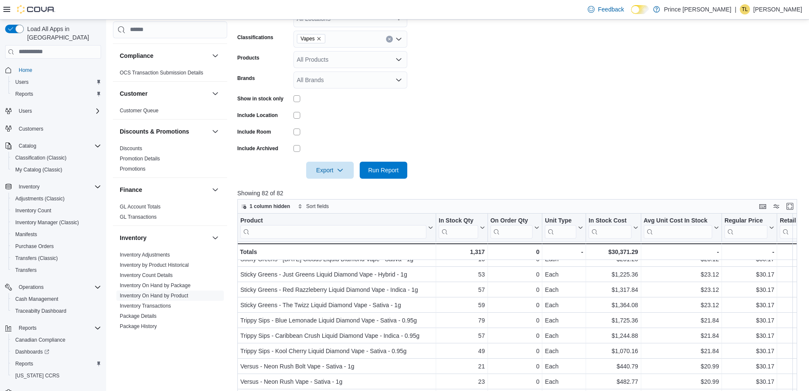  Describe the element at coordinates (337, 252) in the screenshot. I see `div: Totals` at that location.